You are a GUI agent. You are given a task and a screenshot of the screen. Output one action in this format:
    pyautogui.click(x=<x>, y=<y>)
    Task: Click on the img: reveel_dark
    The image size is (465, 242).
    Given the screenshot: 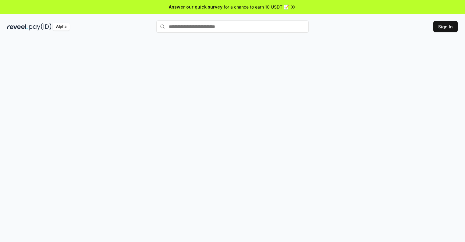 What is the action you would take?
    pyautogui.click(x=17, y=27)
    